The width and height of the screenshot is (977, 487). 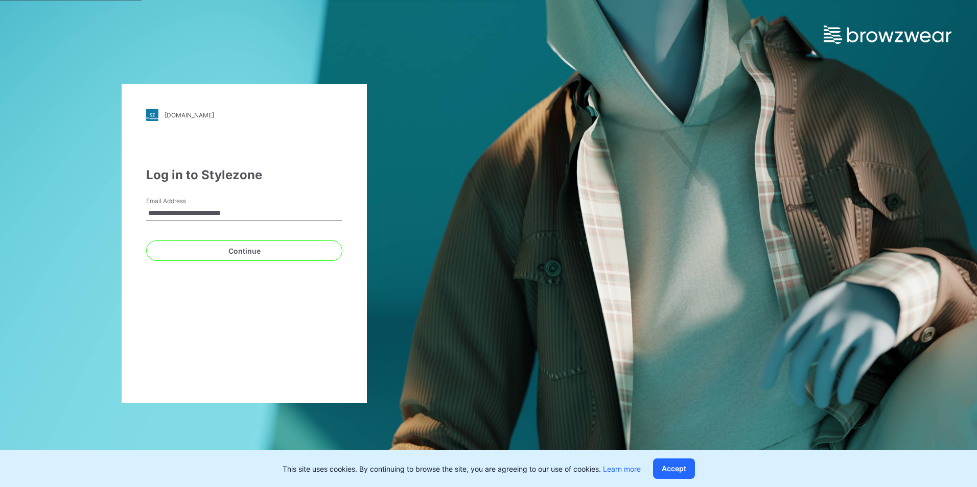 I want to click on div: Log in to Stylezone, so click(x=244, y=175).